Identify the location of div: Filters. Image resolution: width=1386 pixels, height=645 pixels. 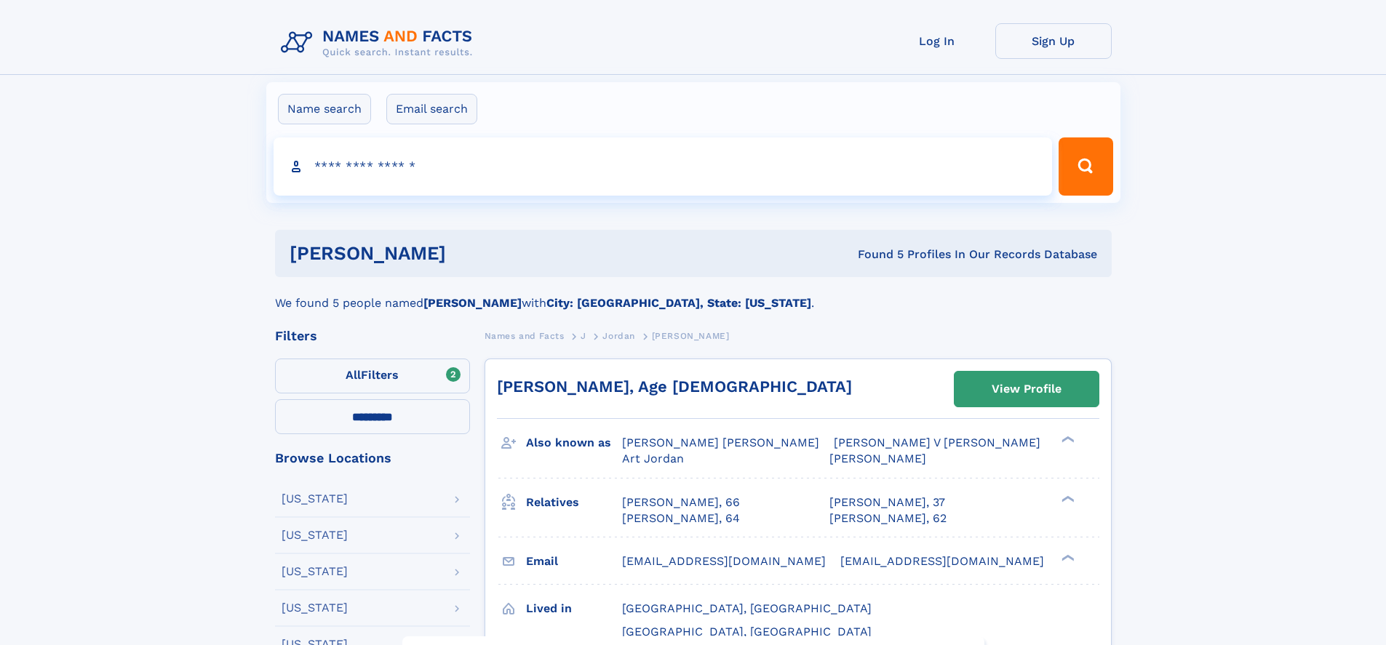
(373, 336).